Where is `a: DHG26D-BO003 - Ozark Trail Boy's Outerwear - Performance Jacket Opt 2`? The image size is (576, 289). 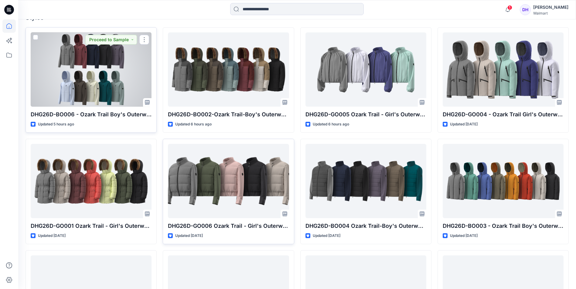 a: DHG26D-BO003 - Ozark Trail Boy's Outerwear - Performance Jacket Opt 2 is located at coordinates (503, 181).